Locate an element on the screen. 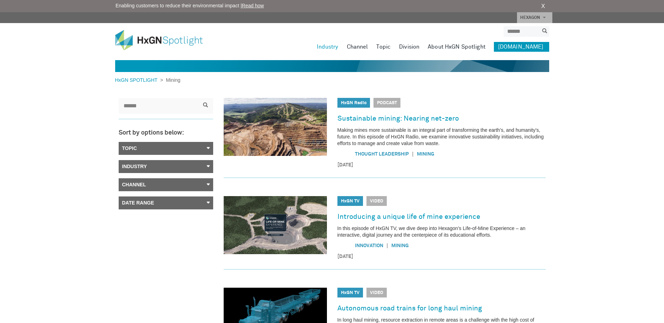 The image size is (664, 323). img: Introducing a unique life of mine experience is located at coordinates (275, 225).